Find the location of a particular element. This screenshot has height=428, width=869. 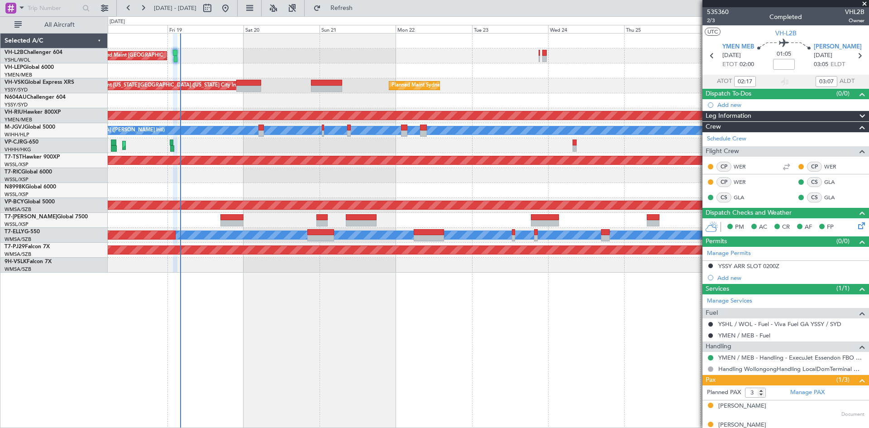

span: CR is located at coordinates (785, 227).